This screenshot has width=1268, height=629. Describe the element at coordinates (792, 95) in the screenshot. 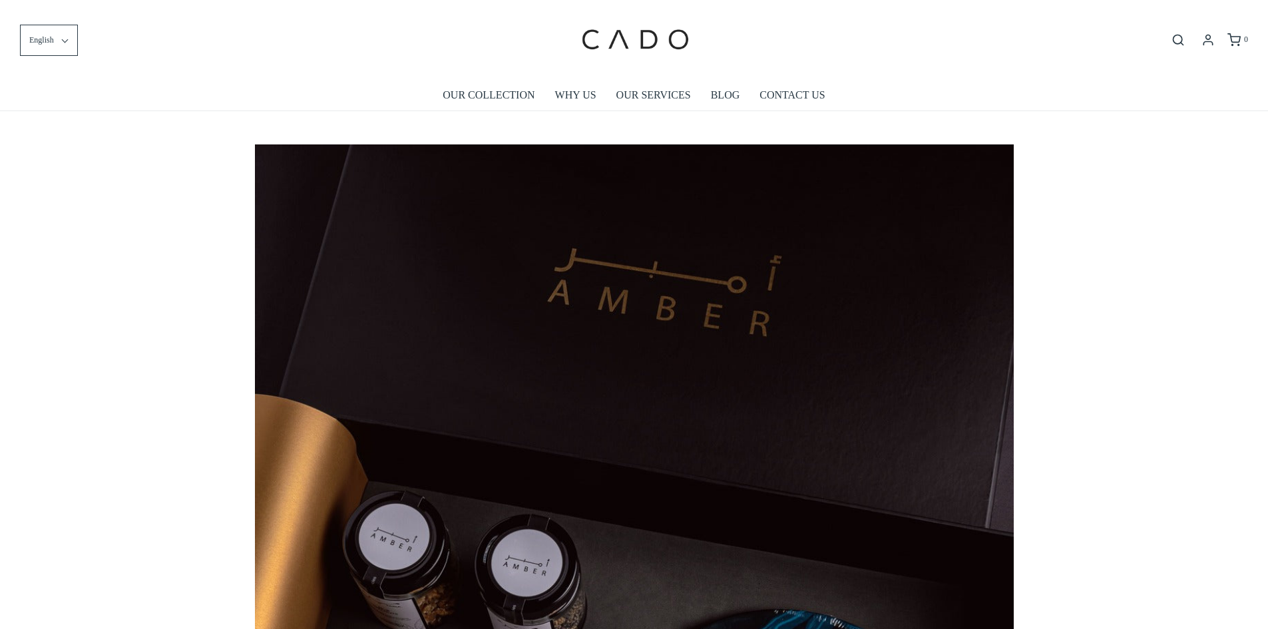

I see `a: CONTACT US` at that location.